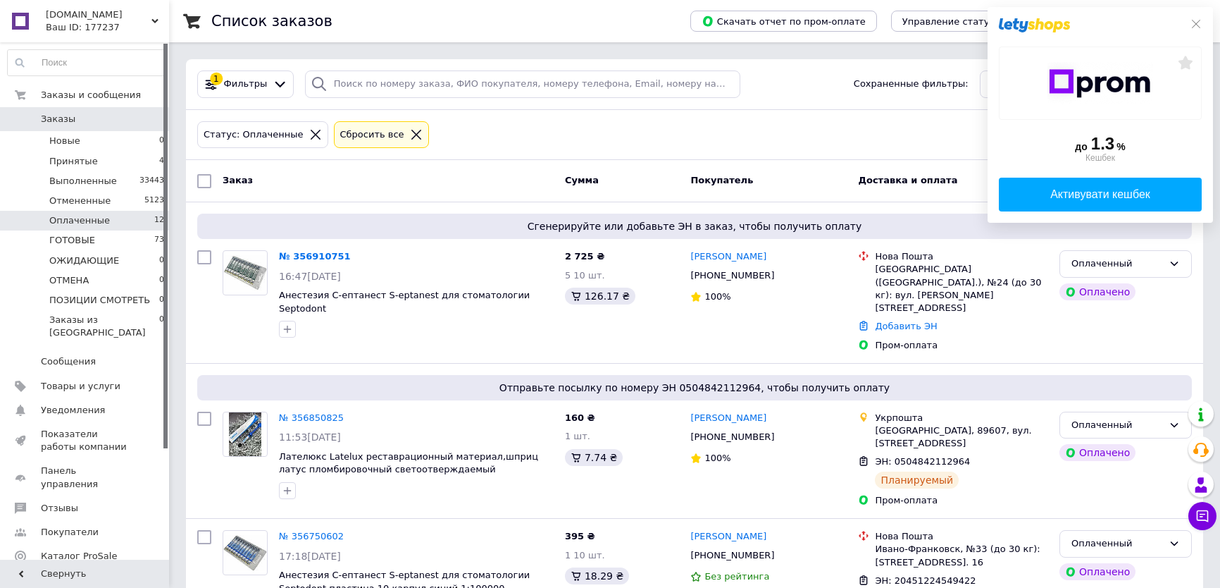 The height and width of the screenshot is (588, 1220). Describe the element at coordinates (58, 119) in the screenshot. I see `span: Заказы` at that location.